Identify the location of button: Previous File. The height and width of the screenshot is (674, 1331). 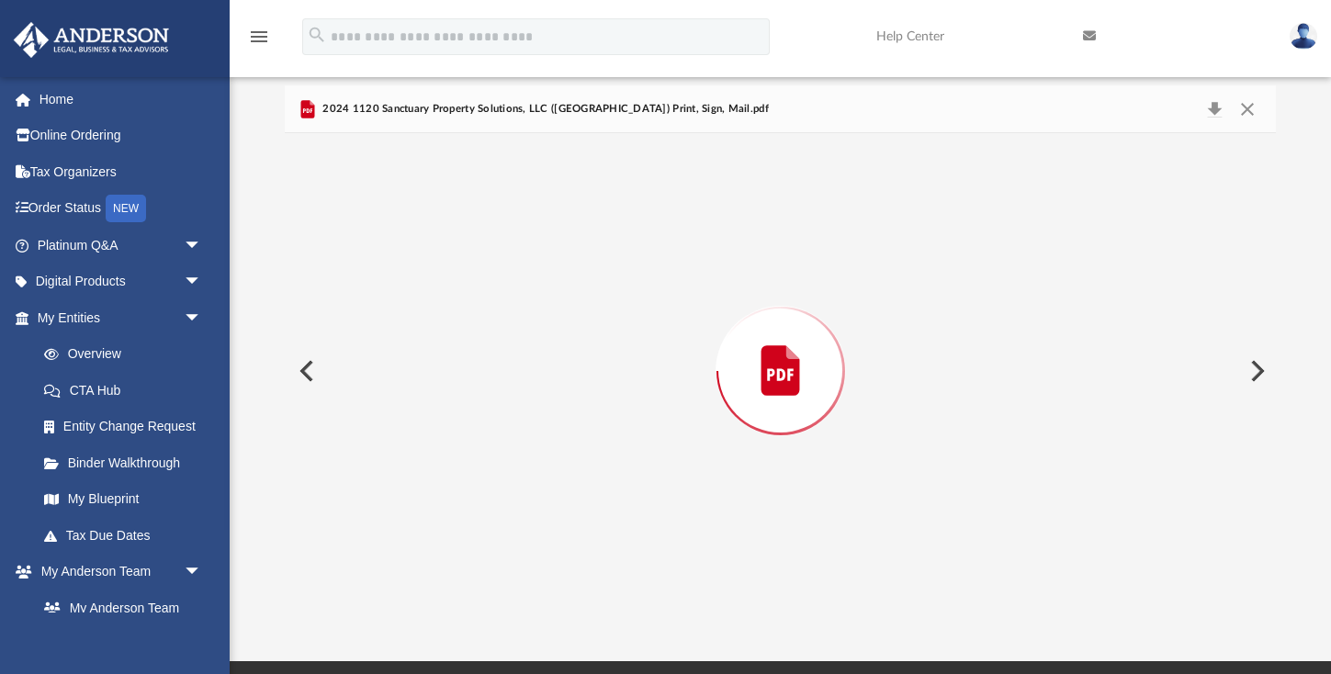
(305, 371).